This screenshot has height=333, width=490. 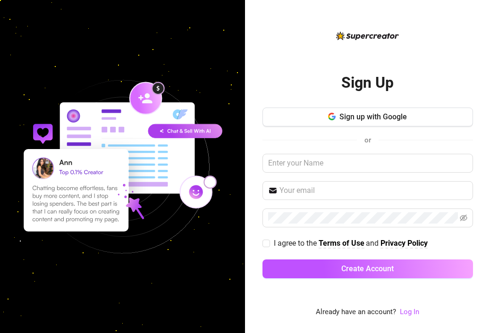 I want to click on span: I agree to the, so click(x=296, y=243).